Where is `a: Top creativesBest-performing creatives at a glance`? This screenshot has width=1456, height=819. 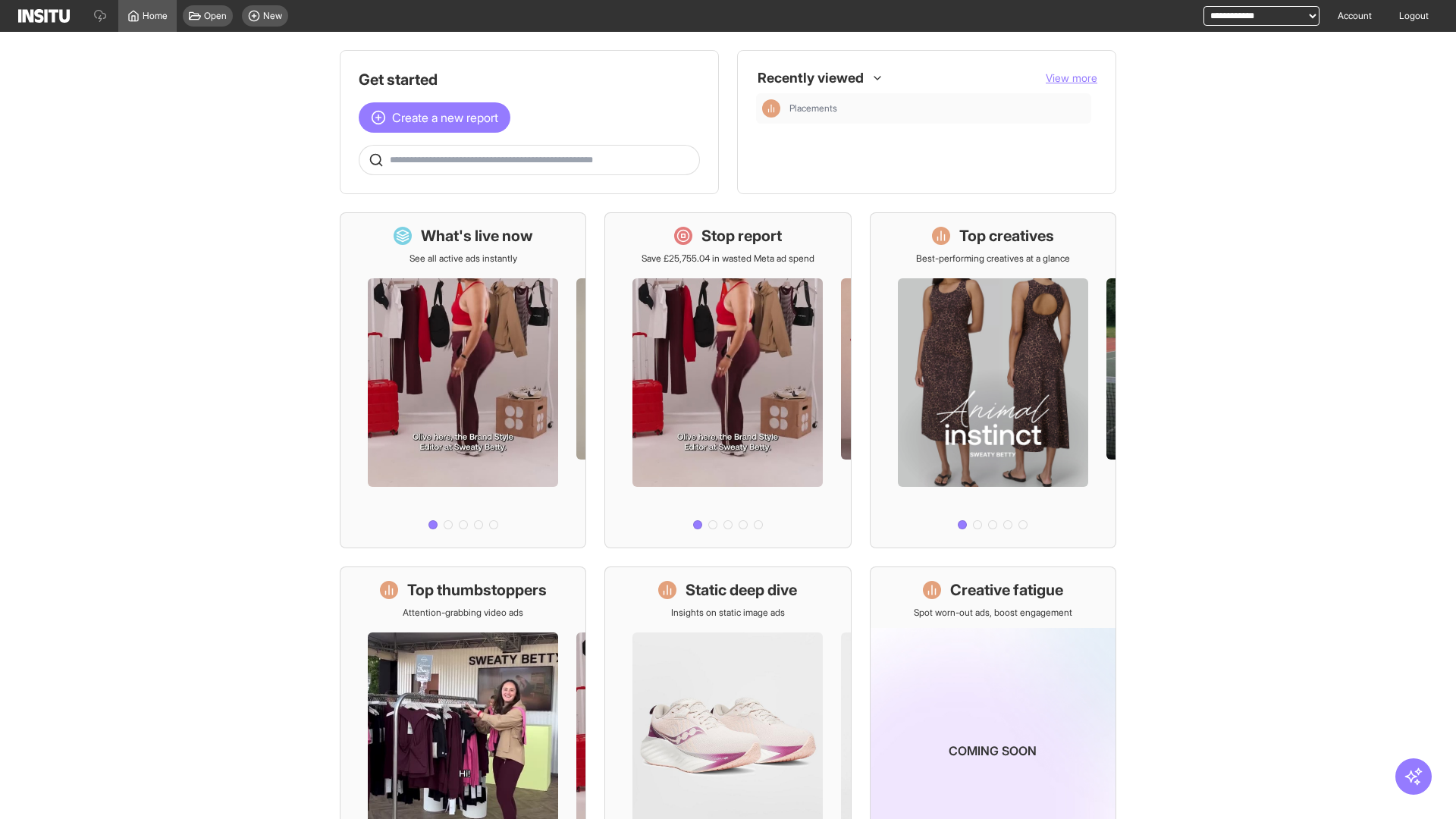
a: Top creativesBest-performing creatives at a glance is located at coordinates (992, 380).